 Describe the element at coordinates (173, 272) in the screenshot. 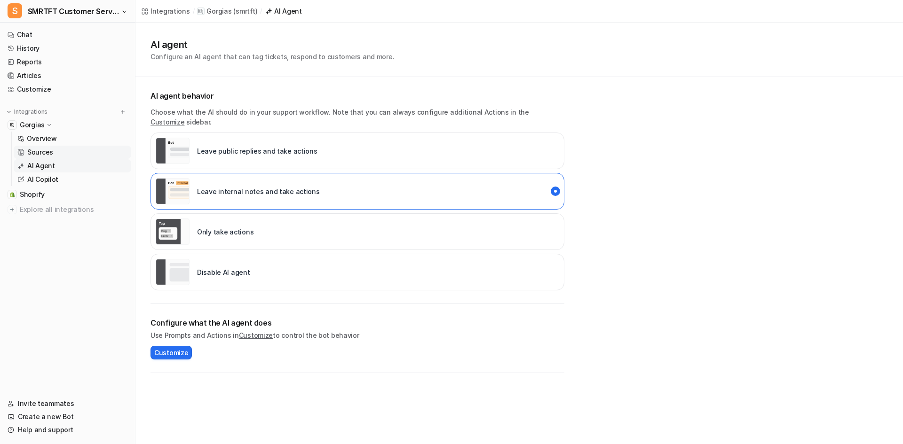

I see `img: Disable AI agent` at that location.